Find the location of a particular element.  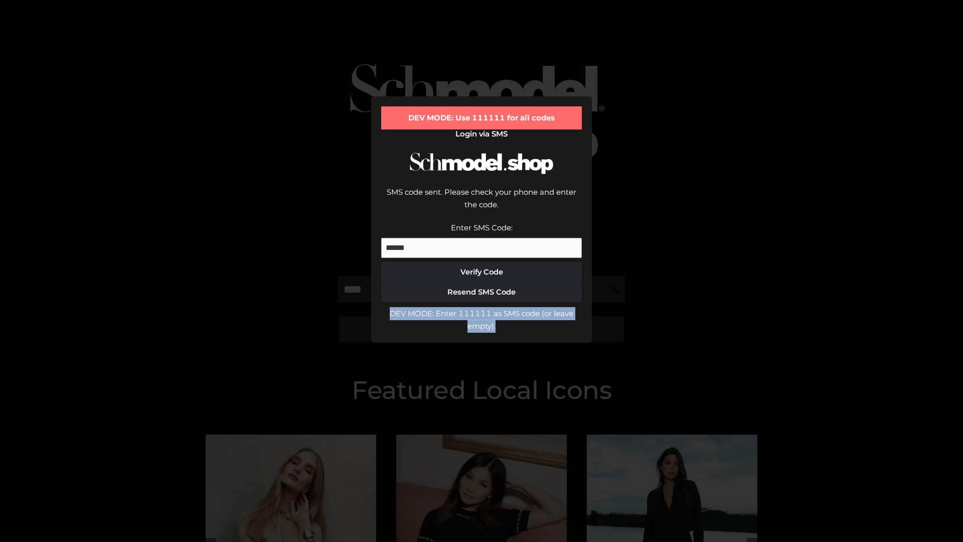

label: Enter SMS Code: is located at coordinates (481, 227).